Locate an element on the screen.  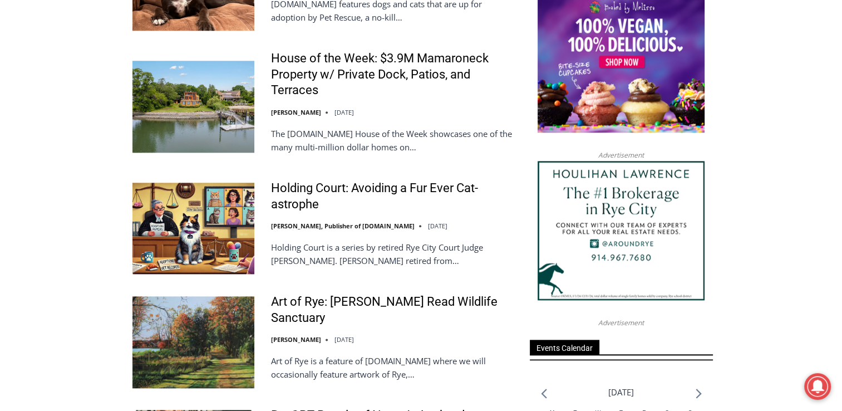
a: Previous month is located at coordinates (544, 393).